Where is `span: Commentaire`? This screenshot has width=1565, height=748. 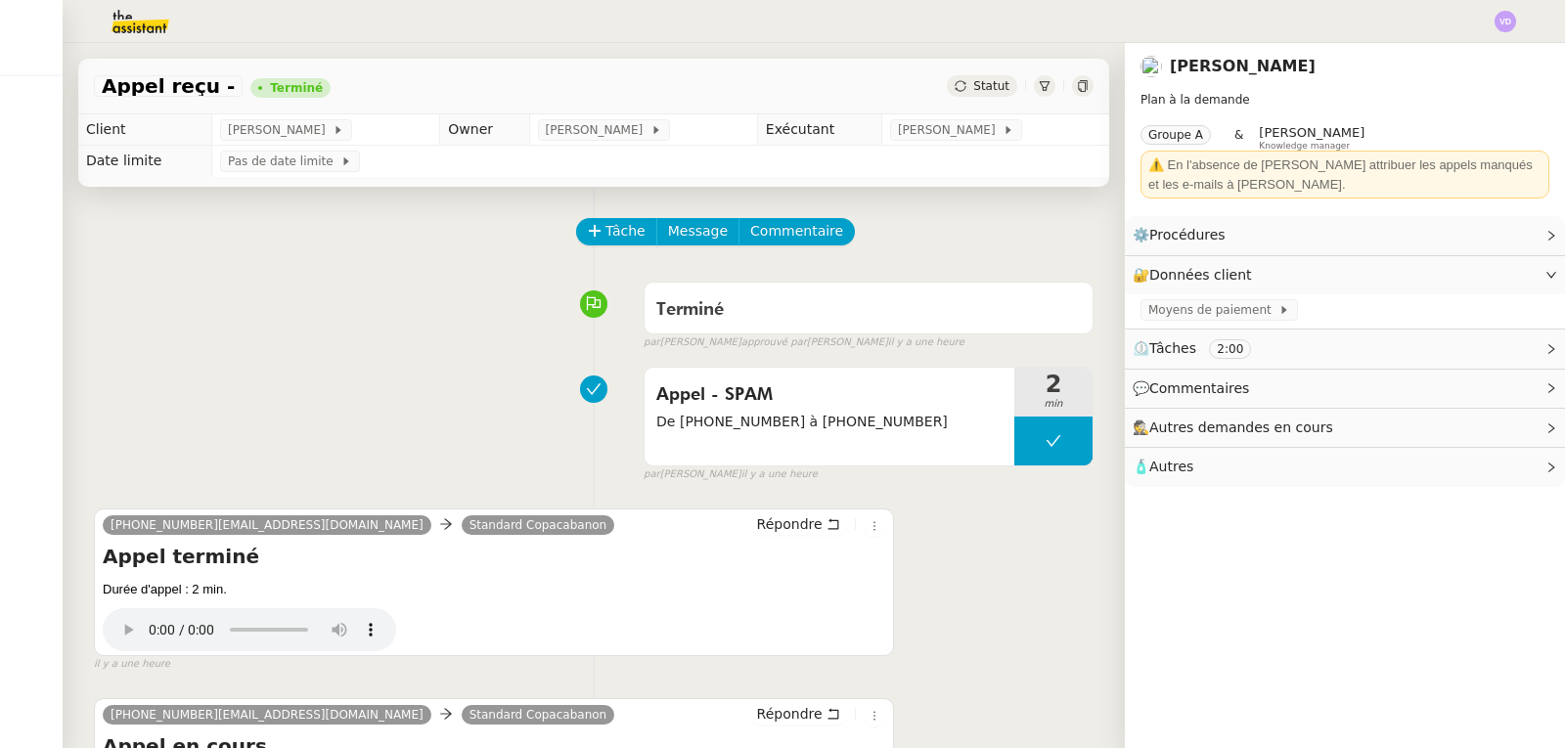
span: Commentaire is located at coordinates (796, 231).